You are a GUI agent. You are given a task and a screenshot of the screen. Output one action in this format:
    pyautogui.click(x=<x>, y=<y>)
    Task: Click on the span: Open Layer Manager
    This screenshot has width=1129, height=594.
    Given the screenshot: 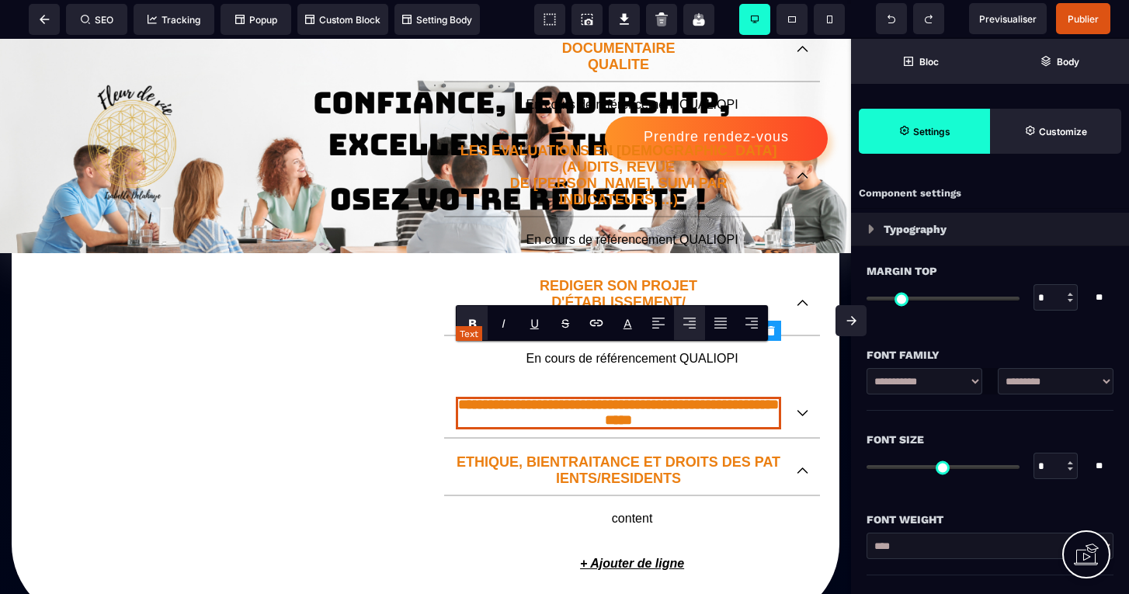 What is the action you would take?
    pyautogui.click(x=1059, y=61)
    